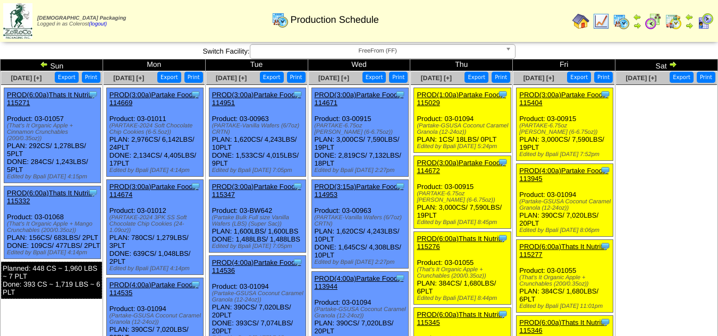 The image size is (718, 336). Describe the element at coordinates (257, 216) in the screenshot. I see `div: Product: 03-BW642 PLAN: 1,600LBS / 1,600LBS DONE: 1,488LBS / 1,488LBS` at that location.